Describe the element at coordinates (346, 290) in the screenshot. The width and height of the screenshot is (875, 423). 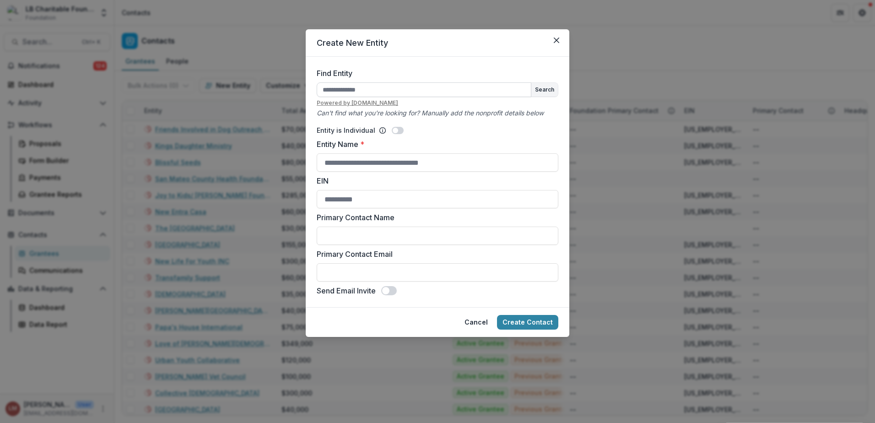
I see `label: Send Email Invite` at that location.